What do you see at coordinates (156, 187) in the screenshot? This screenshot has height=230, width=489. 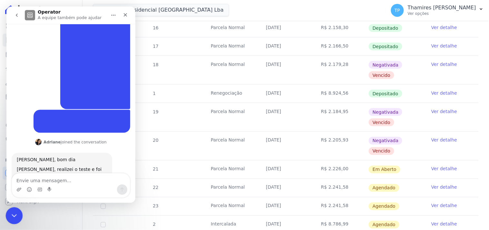 I see `span: 22` at bounding box center [156, 187].